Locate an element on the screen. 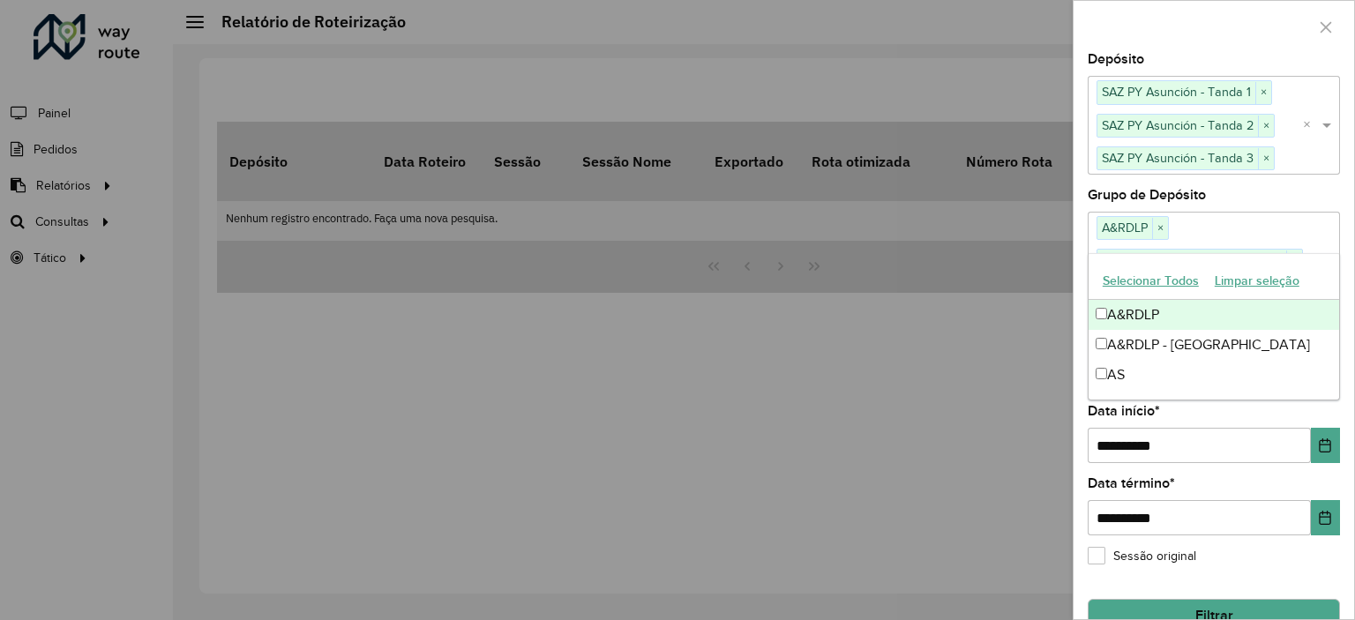 Image resolution: width=1355 pixels, height=620 pixels. span: SAZ PY Asunción - Tanda 2 is located at coordinates (1178, 125).